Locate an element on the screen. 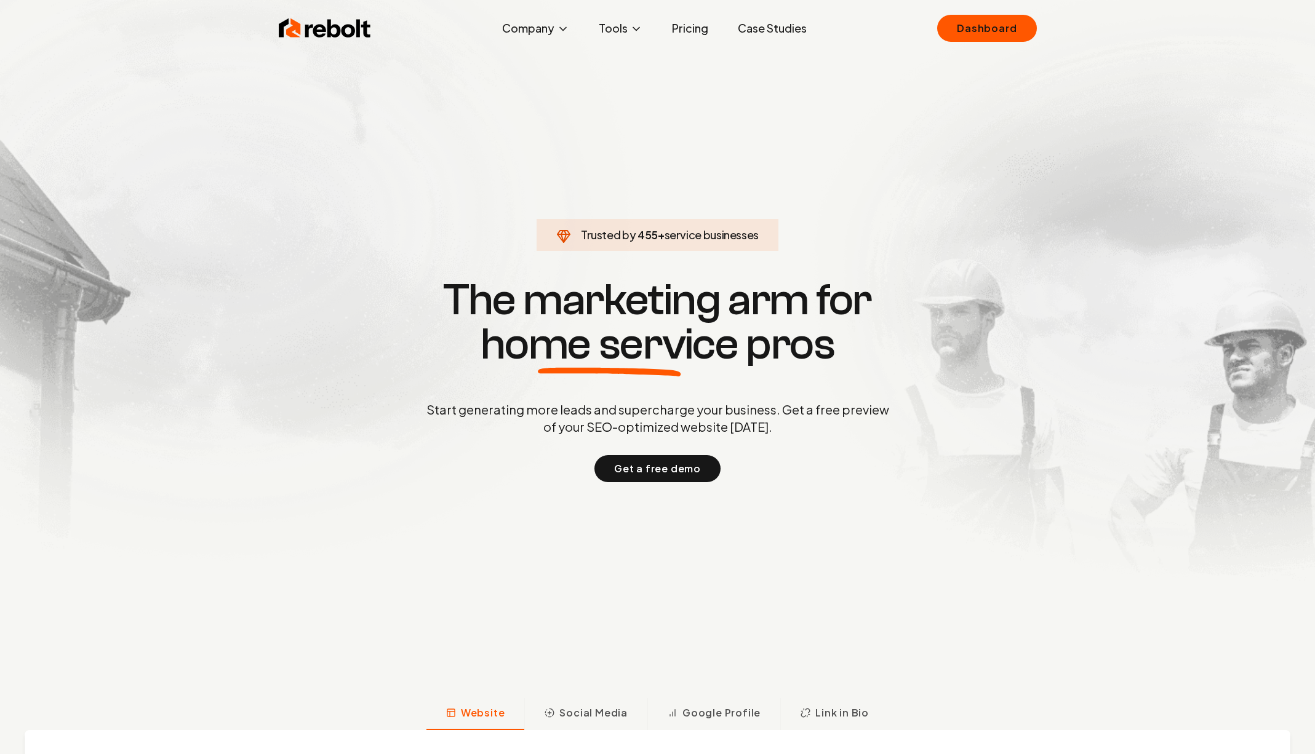  button: Social Media is located at coordinates (586, 714).